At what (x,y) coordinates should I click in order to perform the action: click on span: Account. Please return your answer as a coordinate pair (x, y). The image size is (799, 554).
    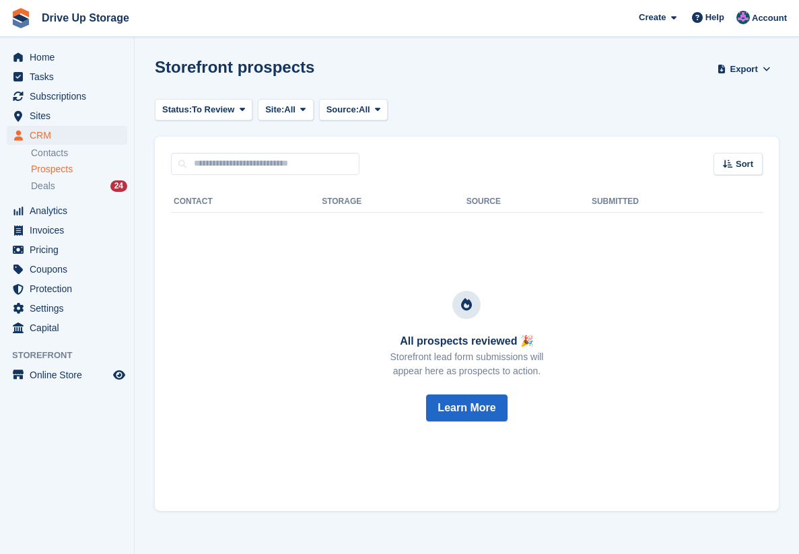
    Looking at the image, I should click on (770, 18).